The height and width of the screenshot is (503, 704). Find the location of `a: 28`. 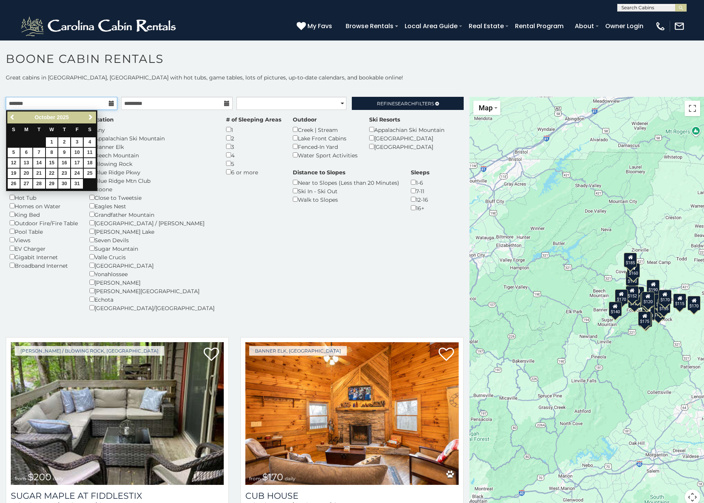

a: 28 is located at coordinates (39, 184).